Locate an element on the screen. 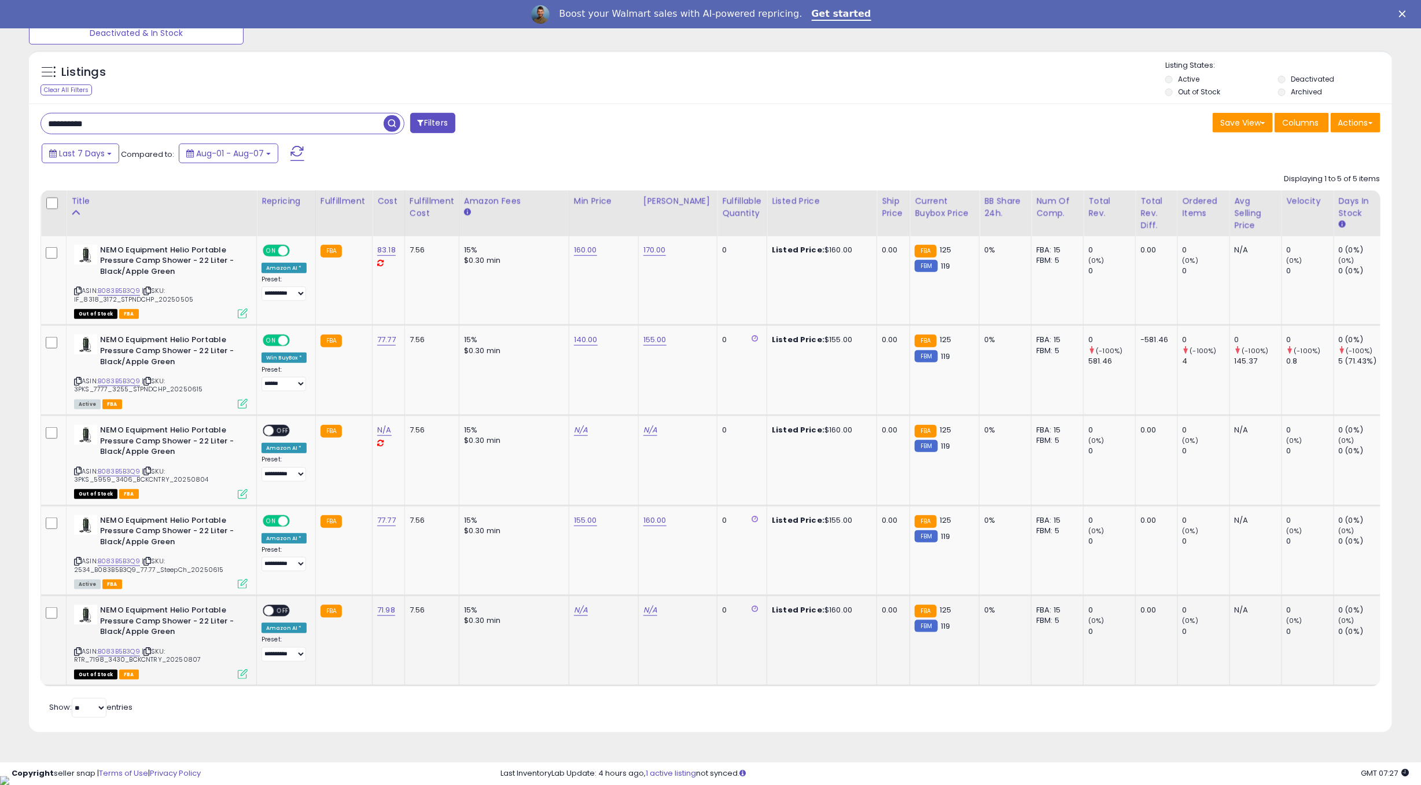 The image size is (1421, 785). div: Clear All Filters is located at coordinates (66, 90).